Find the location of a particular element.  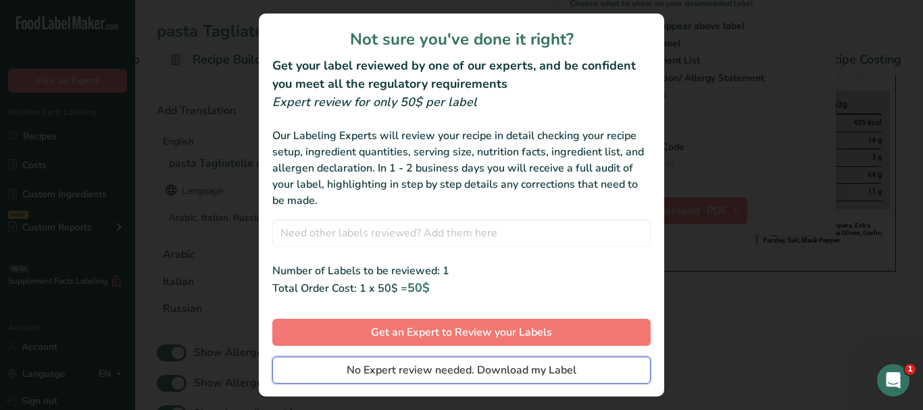

h1: Not sure you've done it right? is located at coordinates (462, 39).